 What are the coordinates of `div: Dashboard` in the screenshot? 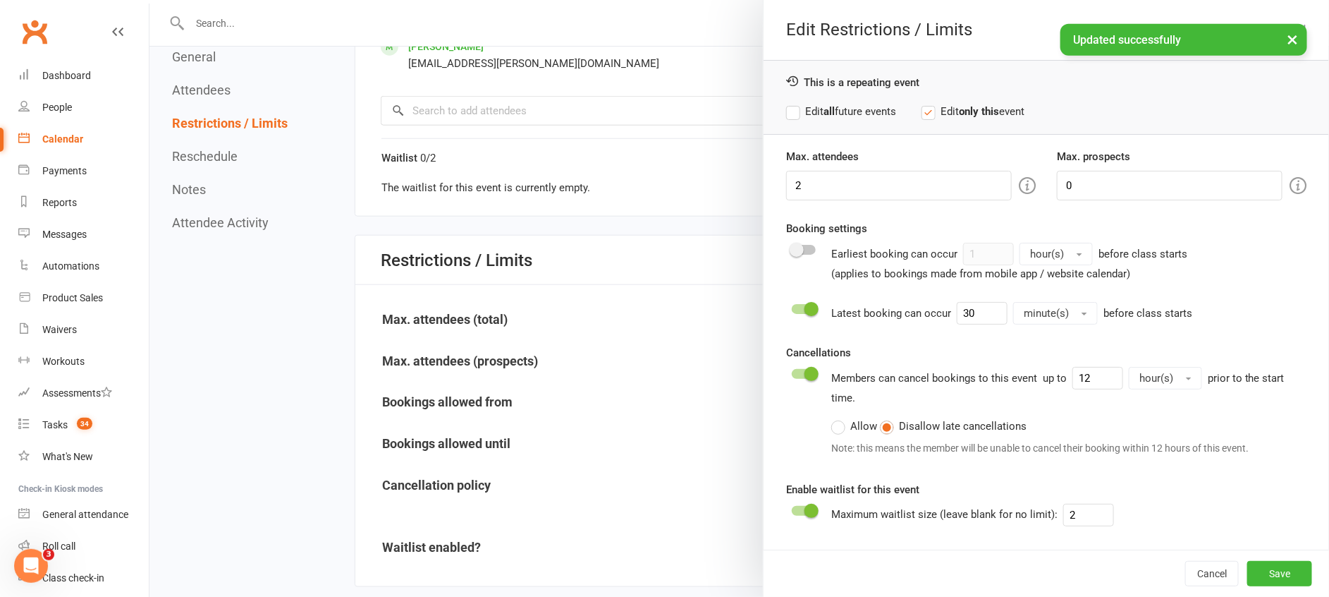 It's located at (66, 75).